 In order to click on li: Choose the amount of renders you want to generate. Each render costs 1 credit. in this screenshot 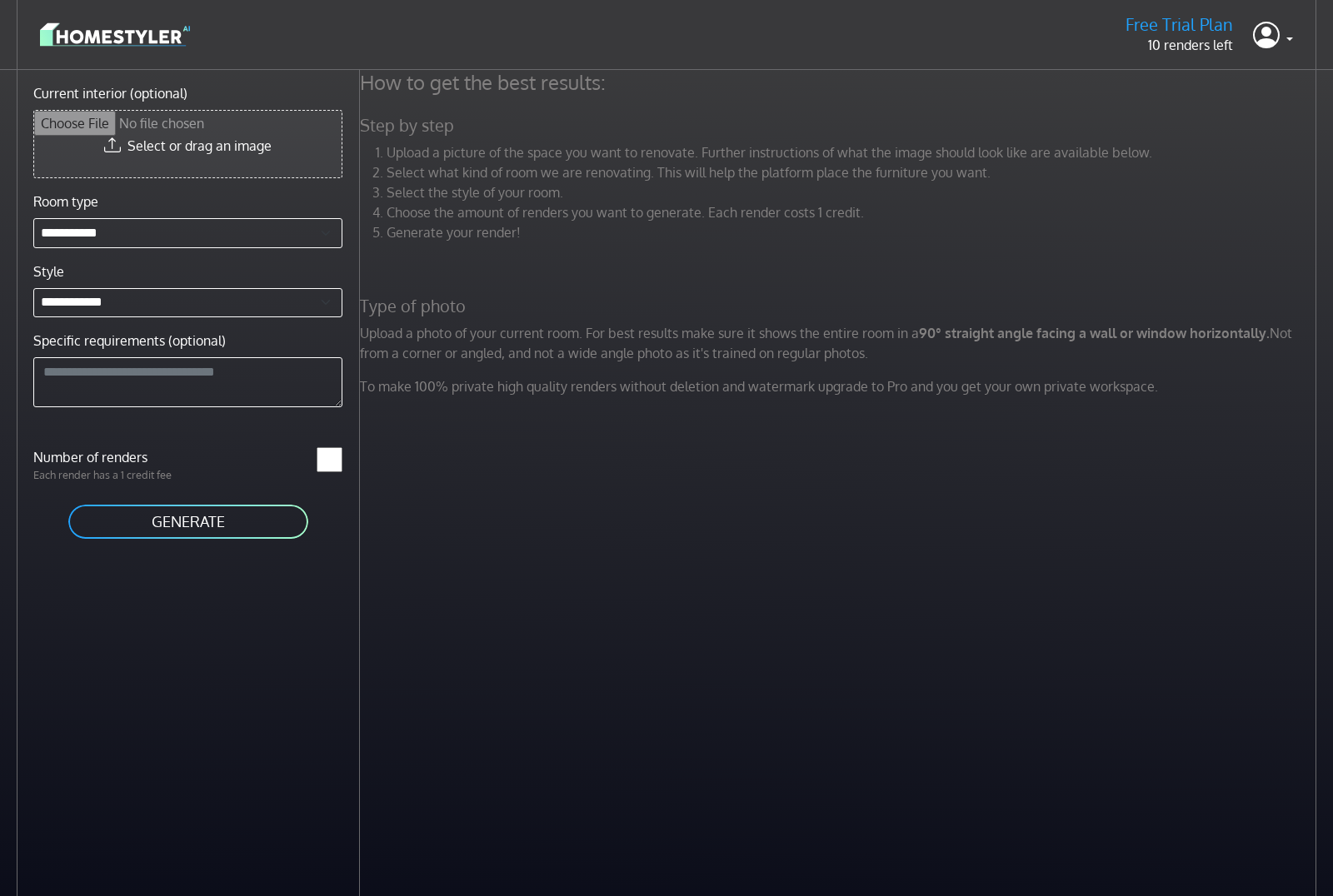, I will do `click(853, 213)`.